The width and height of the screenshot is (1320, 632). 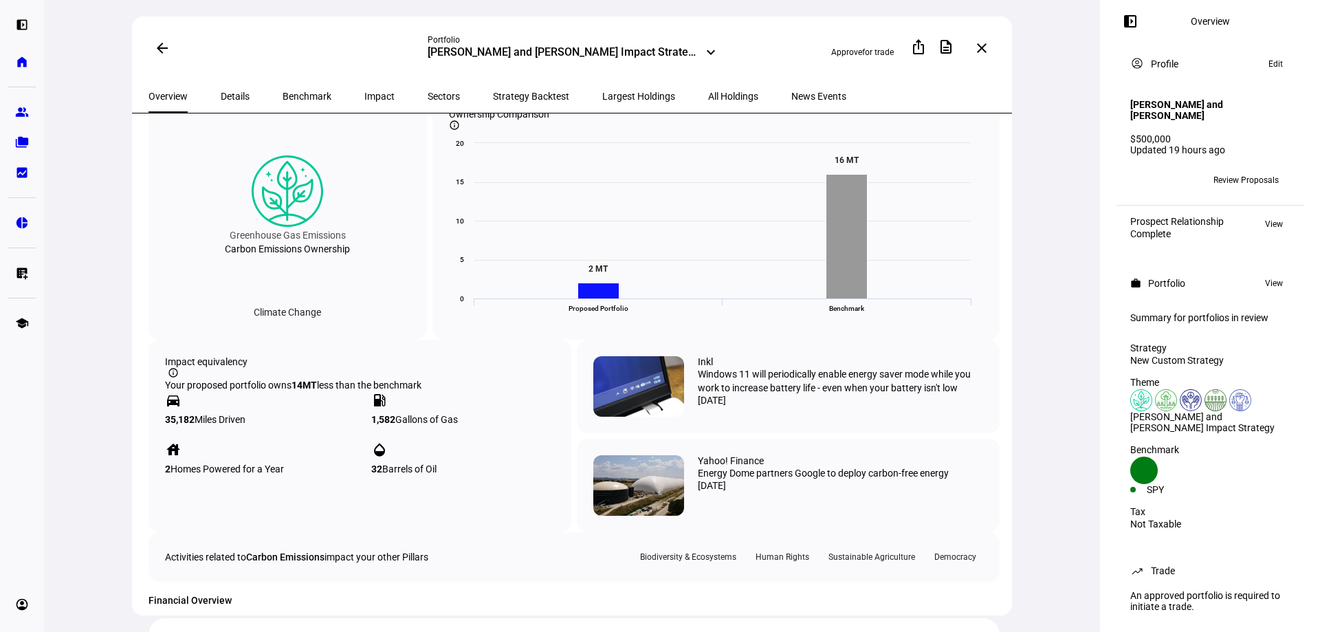 I want to click on span: Largest Holdings, so click(x=639, y=96).